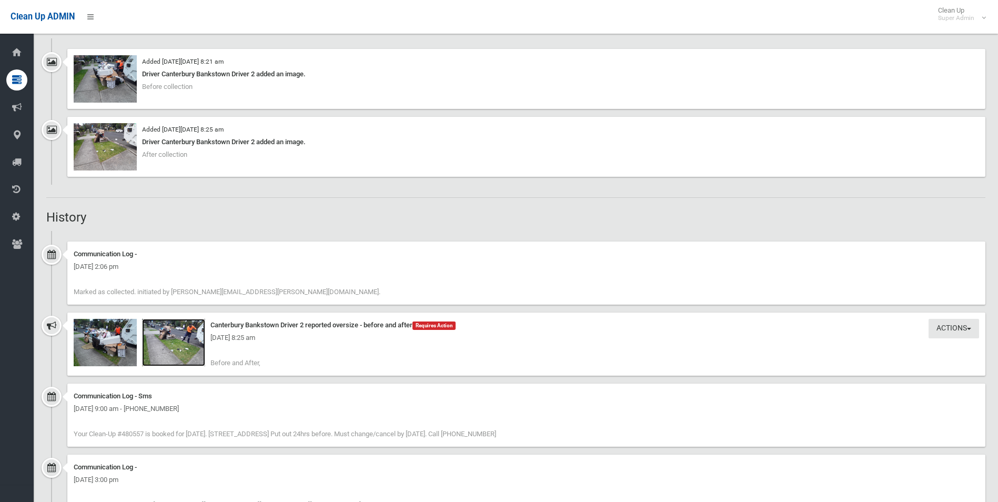 This screenshot has height=502, width=998. What do you see at coordinates (105, 342) in the screenshot?
I see `img: 2025-09-2908.21.232093733966286360320.jpg` at bounding box center [105, 342].